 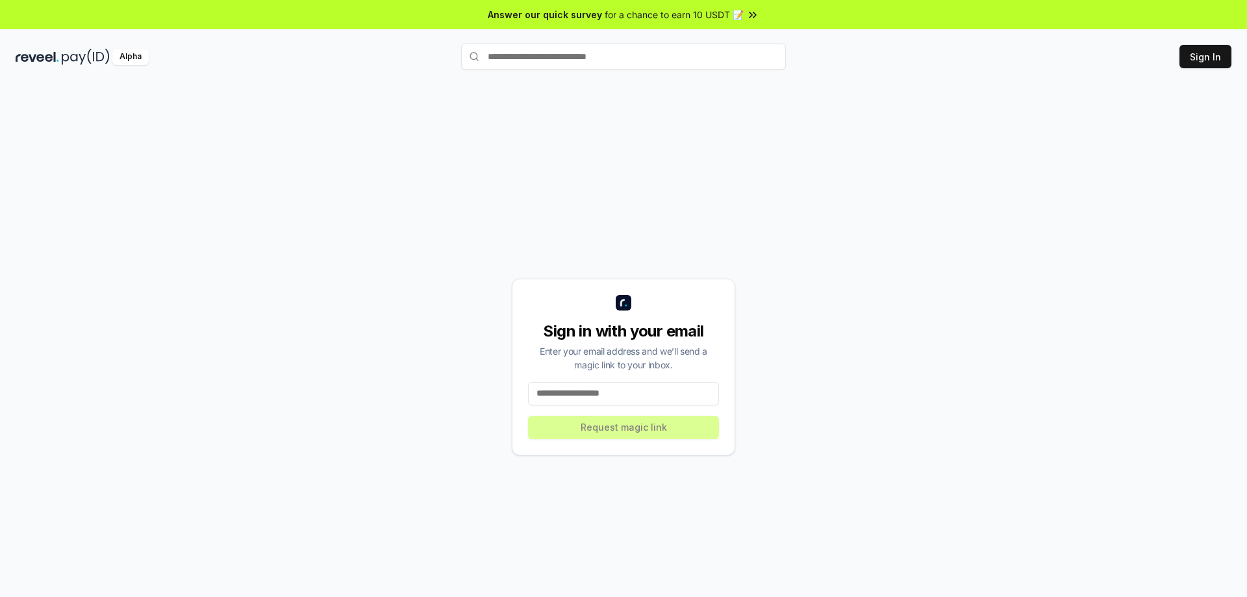 What do you see at coordinates (1205, 56) in the screenshot?
I see `button: Sign In` at bounding box center [1205, 56].